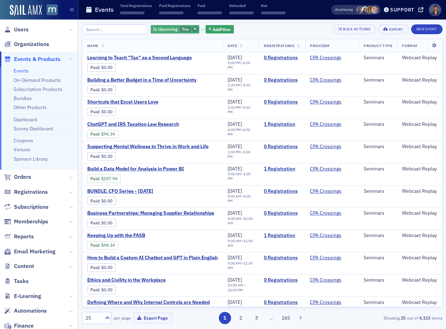  I want to click on a: 1 Registration, so click(282, 169).